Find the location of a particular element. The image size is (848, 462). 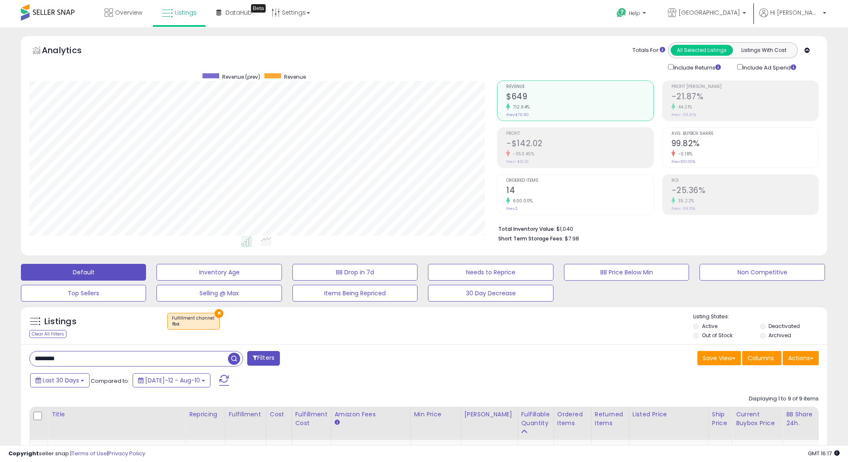

div: Current Buybox Price is located at coordinates (757, 418).